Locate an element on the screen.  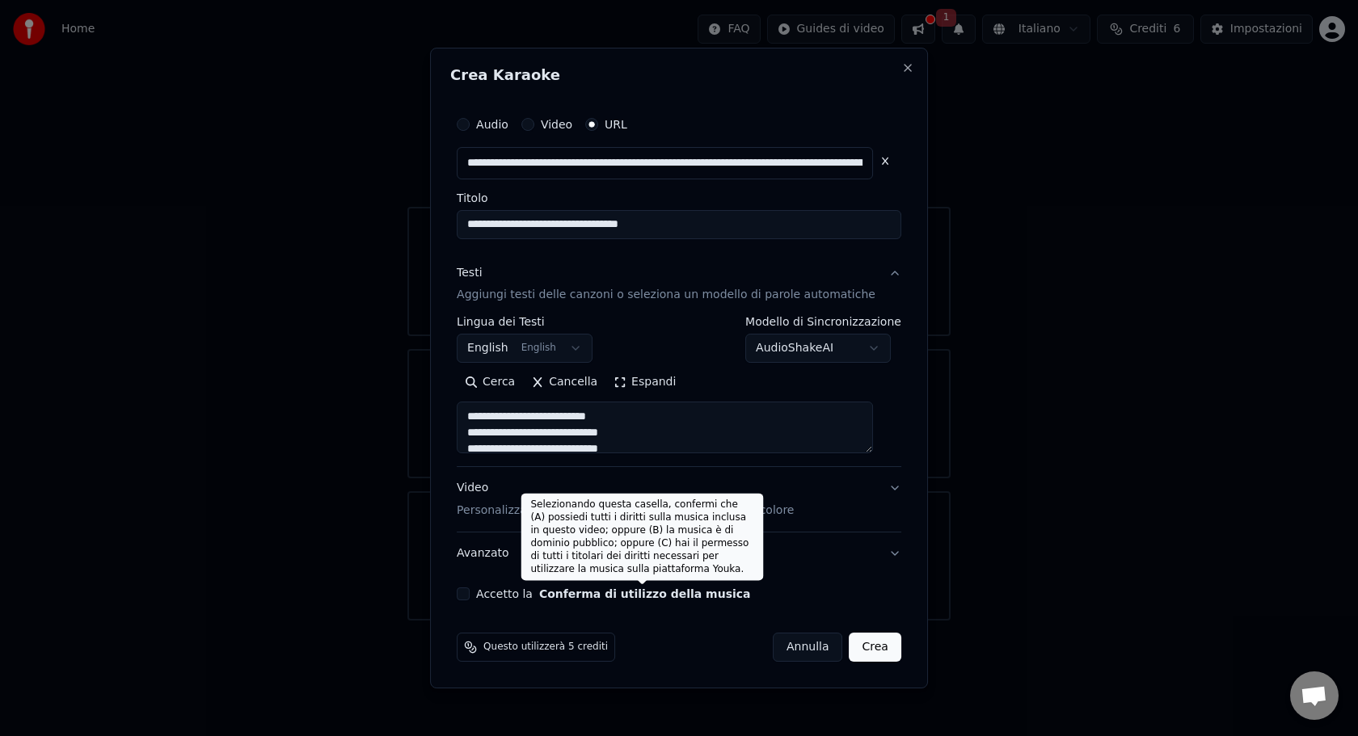
label: Accetto la is located at coordinates (613, 594).